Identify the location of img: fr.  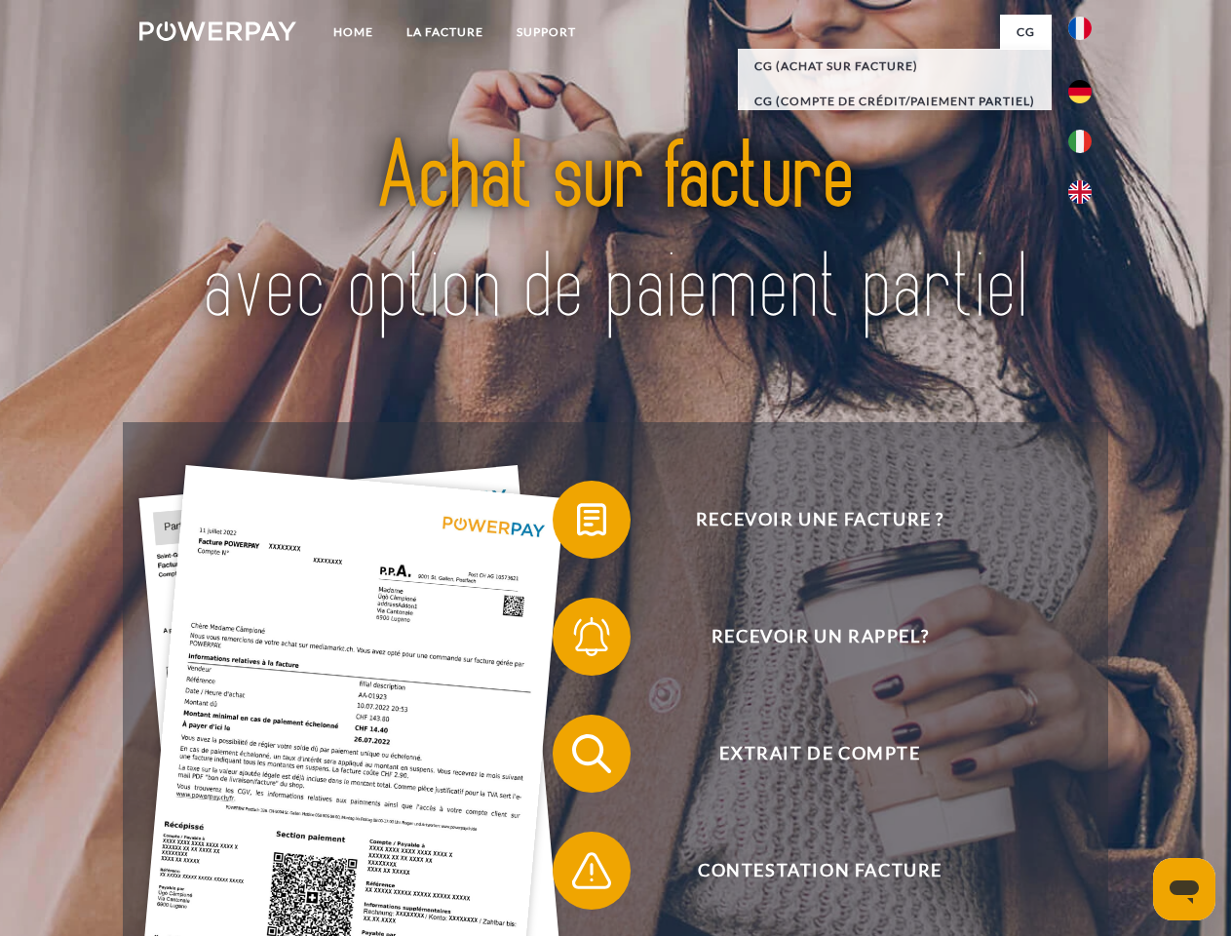
(1080, 28).